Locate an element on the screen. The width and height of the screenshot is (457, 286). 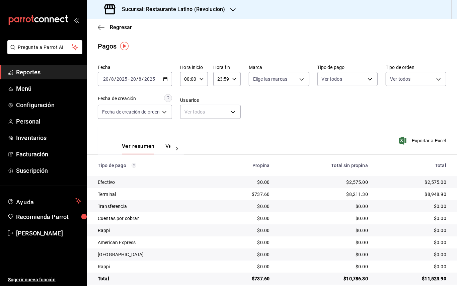
span: Fecha de creación de orden is located at coordinates (131, 112).